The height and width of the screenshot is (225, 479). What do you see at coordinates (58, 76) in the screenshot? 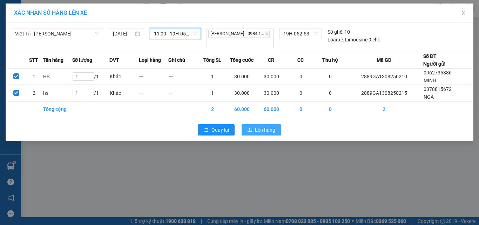
I see `td: HS` at bounding box center [58, 76].